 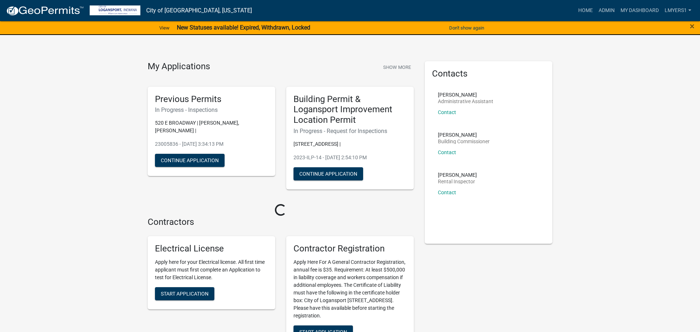 I want to click on h6: In Progress - Request for Inspections, so click(x=350, y=131).